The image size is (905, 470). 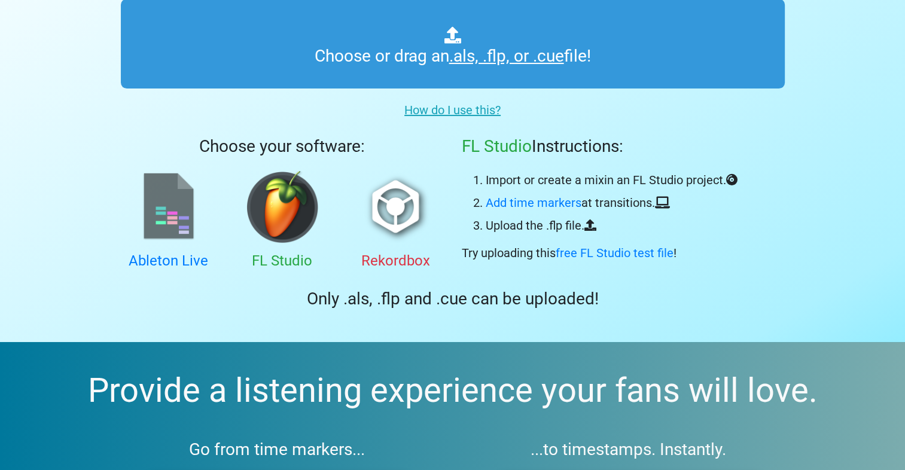 I want to click on p: Try uploading this !, so click(x=599, y=253).